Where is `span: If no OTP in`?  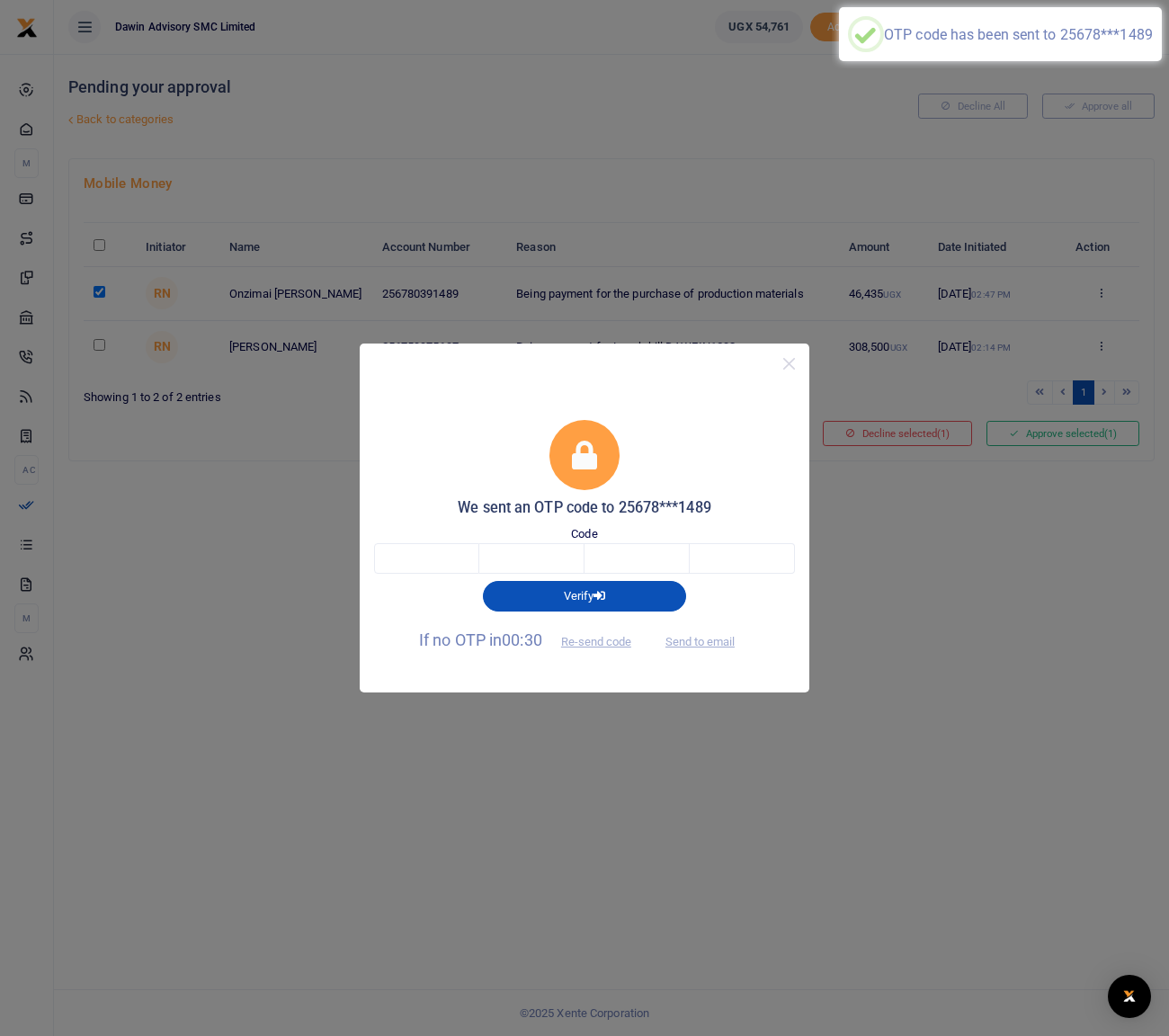 span: If no OTP in is located at coordinates (533, 639).